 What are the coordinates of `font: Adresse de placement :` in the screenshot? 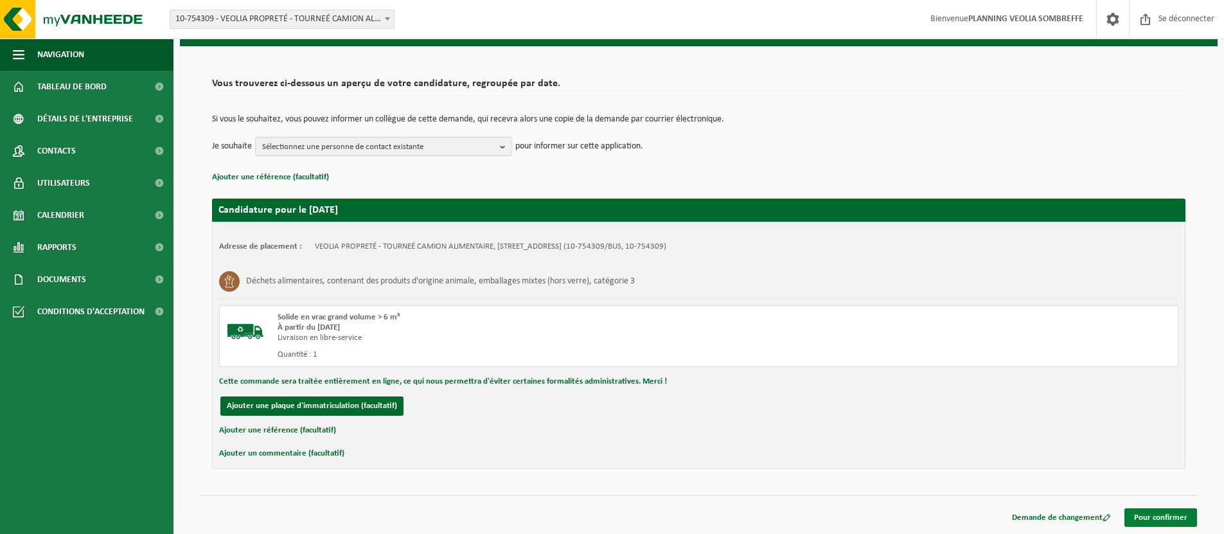 It's located at (260, 246).